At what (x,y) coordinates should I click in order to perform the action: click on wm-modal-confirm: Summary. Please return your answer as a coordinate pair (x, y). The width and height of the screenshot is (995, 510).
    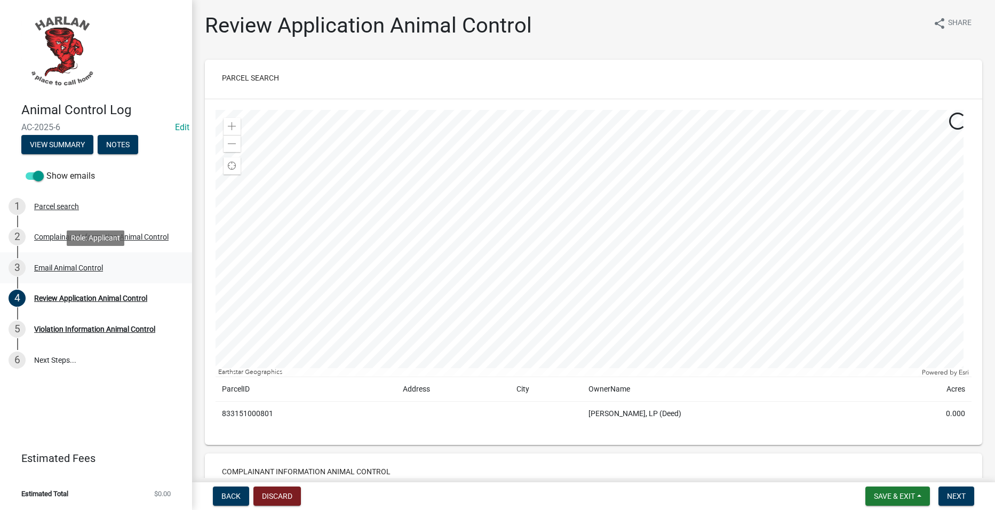
    Looking at the image, I should click on (57, 145).